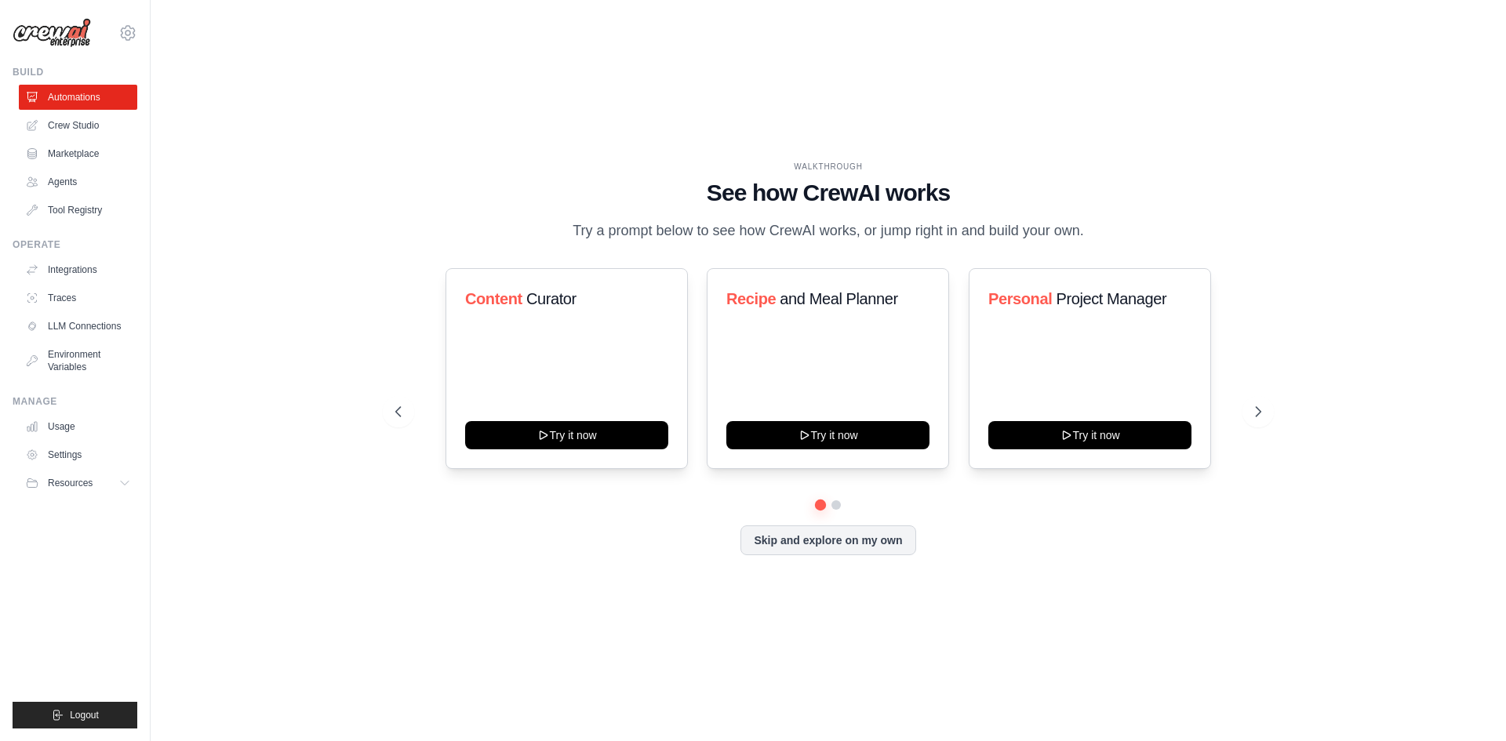 This screenshot has width=1506, height=741. Describe the element at coordinates (84, 715) in the screenshot. I see `span: Logout` at that location.